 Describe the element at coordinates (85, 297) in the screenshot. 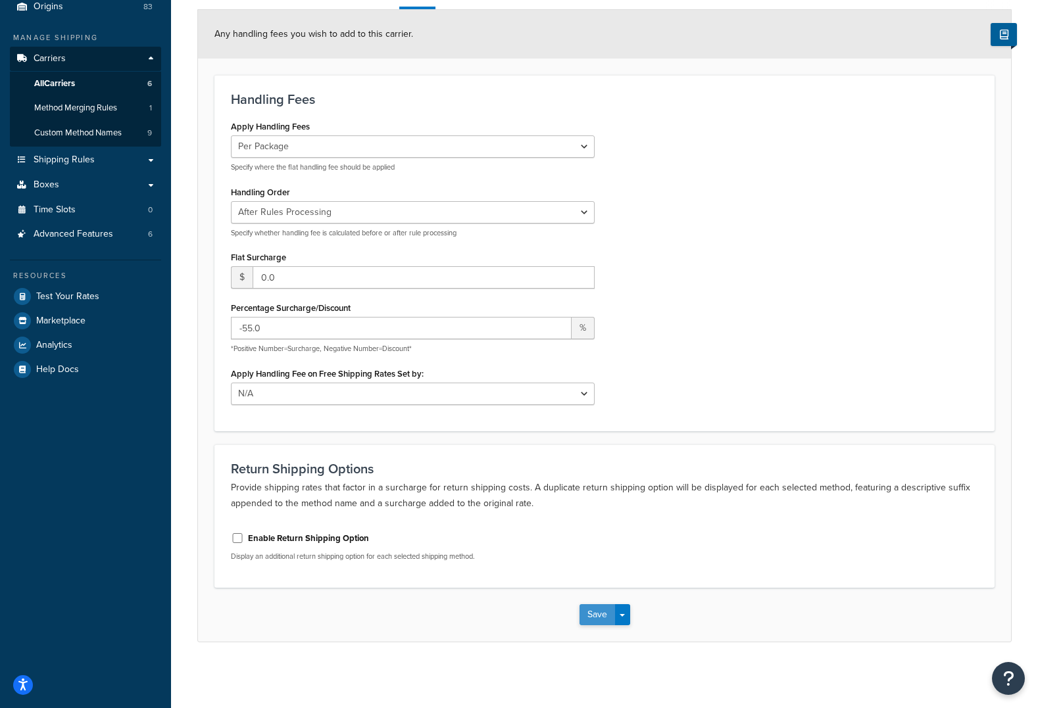

I see `li: Test Your Rates` at that location.